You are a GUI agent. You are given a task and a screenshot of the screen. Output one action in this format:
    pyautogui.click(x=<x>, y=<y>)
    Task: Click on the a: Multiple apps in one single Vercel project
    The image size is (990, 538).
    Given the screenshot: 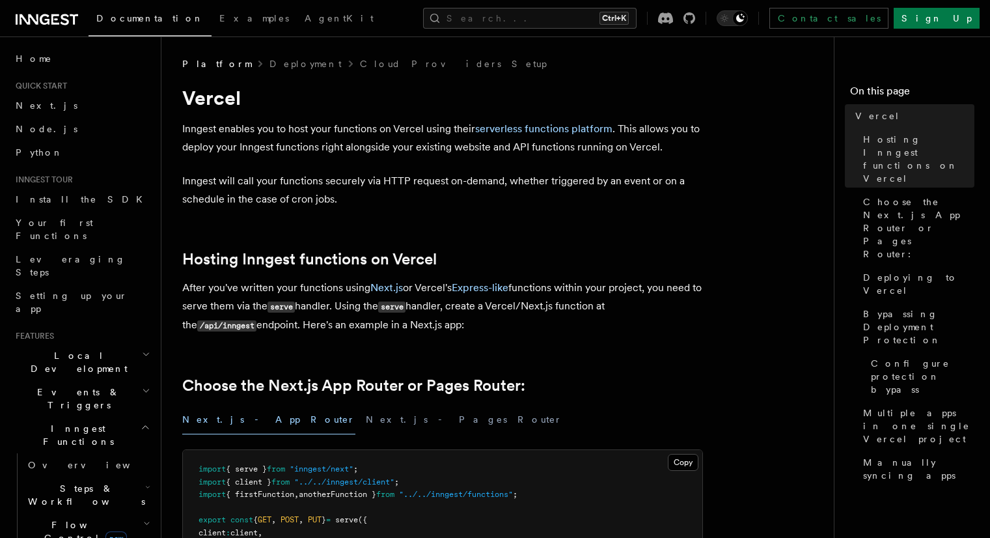 What is the action you would take?
    pyautogui.click(x=916, y=426)
    